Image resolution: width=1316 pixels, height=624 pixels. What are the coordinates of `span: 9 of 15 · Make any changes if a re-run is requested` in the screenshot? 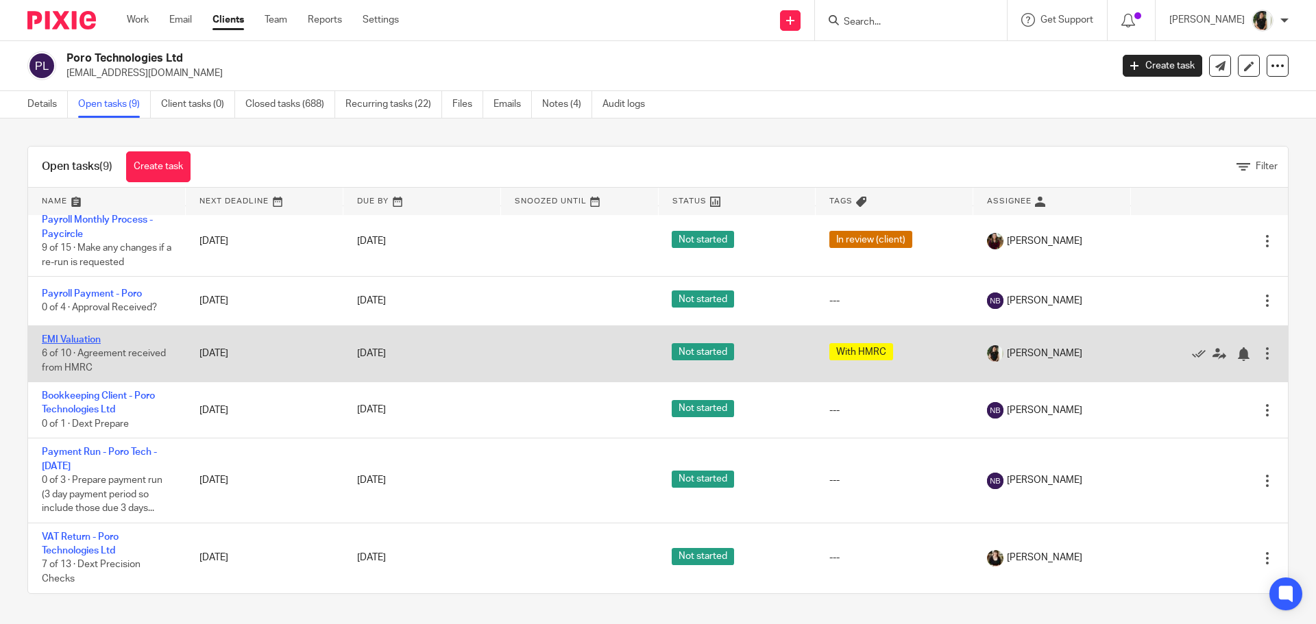 It's located at (106, 255).